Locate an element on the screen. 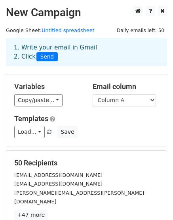 The width and height of the screenshot is (173, 220). h5: Email column is located at coordinates (126, 87).